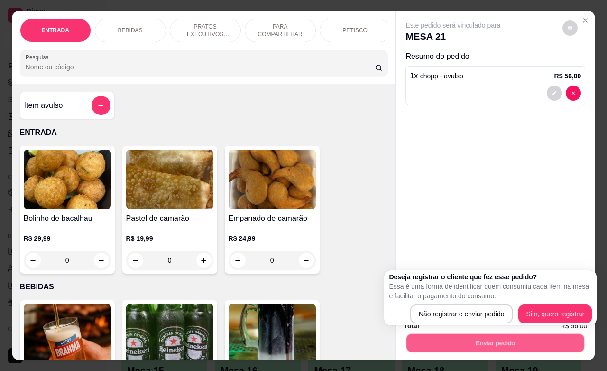 This screenshot has width=607, height=371. I want to click on p: Essa é uma forma de identificar quem consumiu cada item na mesa e facilitar o pagamento do consumo., so click(491, 291).